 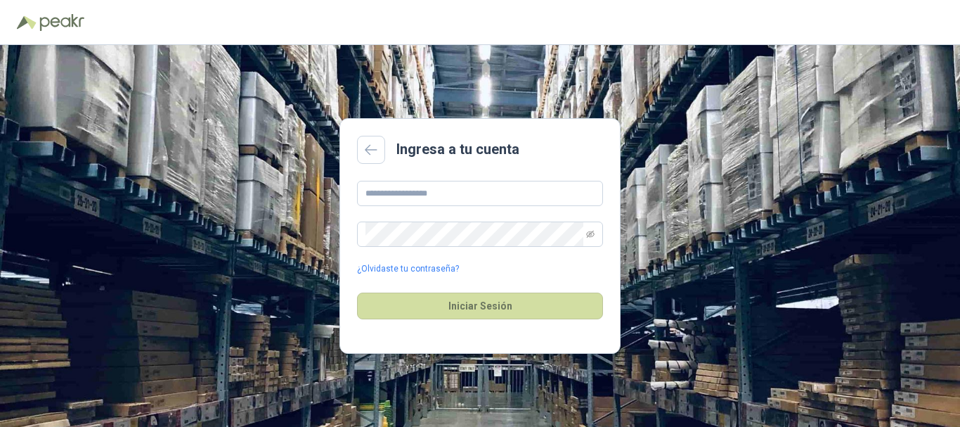 What do you see at coordinates (408, 268) in the screenshot?
I see `a: ¿Olvidaste tu contraseña?` at bounding box center [408, 268].